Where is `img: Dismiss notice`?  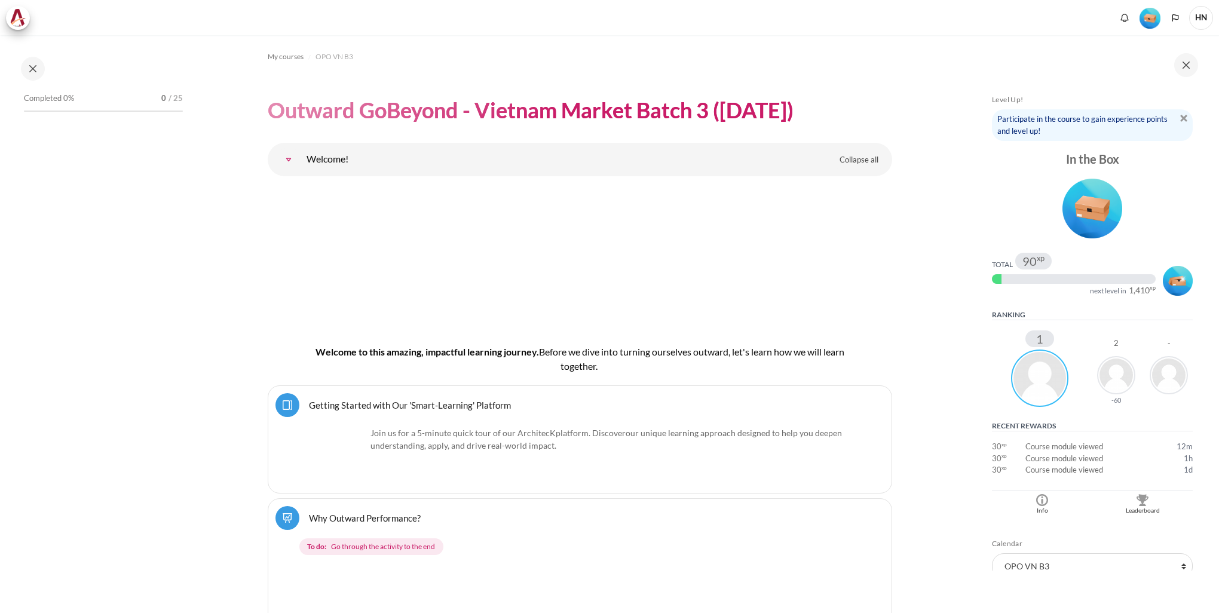
img: Dismiss notice is located at coordinates (1184, 118).